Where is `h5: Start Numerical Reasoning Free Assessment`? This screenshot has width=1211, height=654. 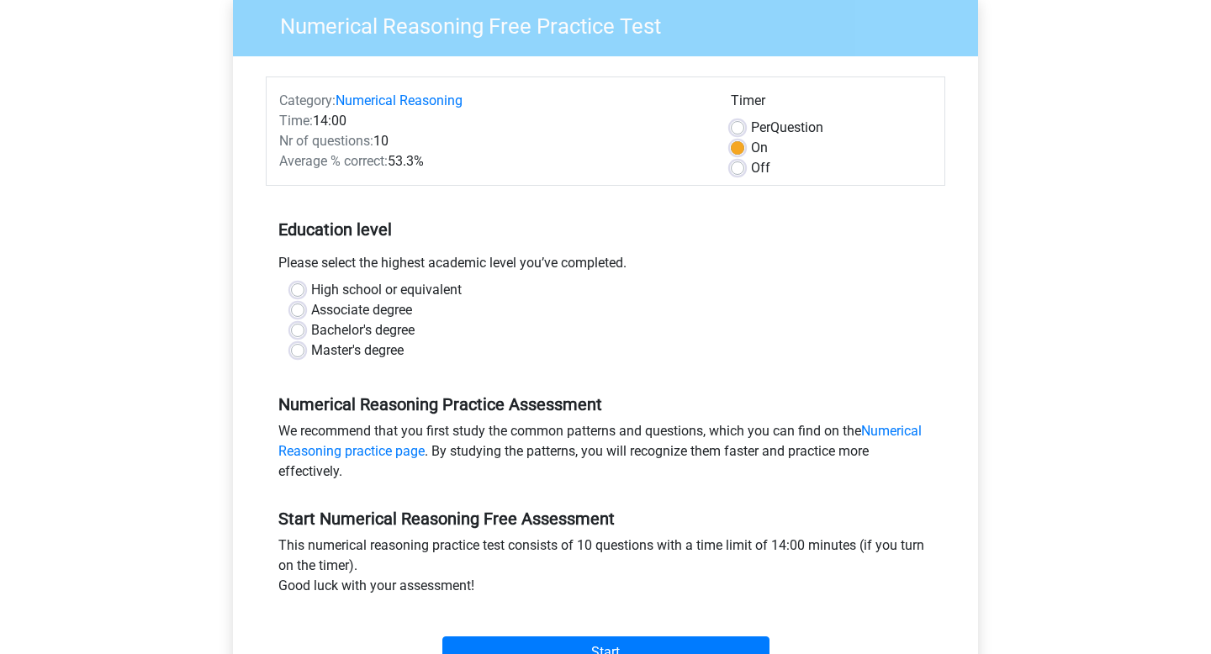 h5: Start Numerical Reasoning Free Assessment is located at coordinates (605, 519).